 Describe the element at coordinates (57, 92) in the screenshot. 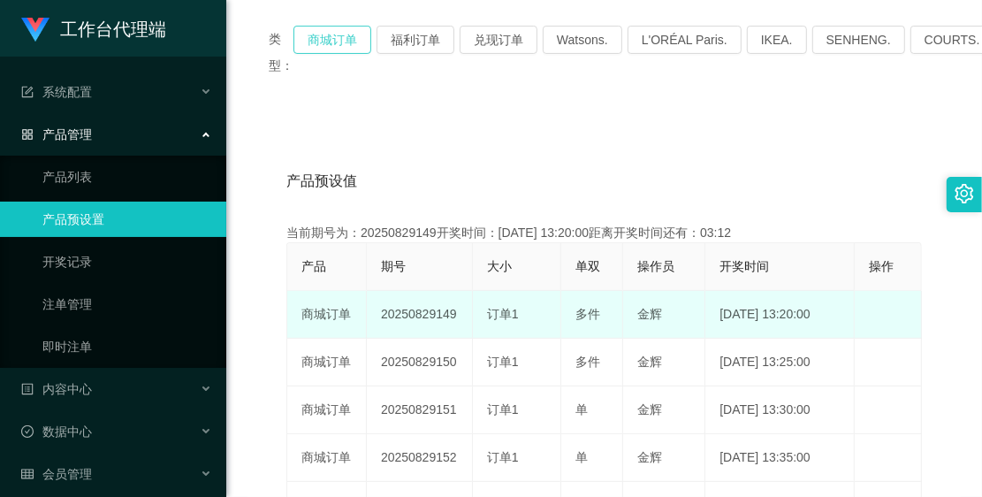

I see `span: 系统配置` at that location.